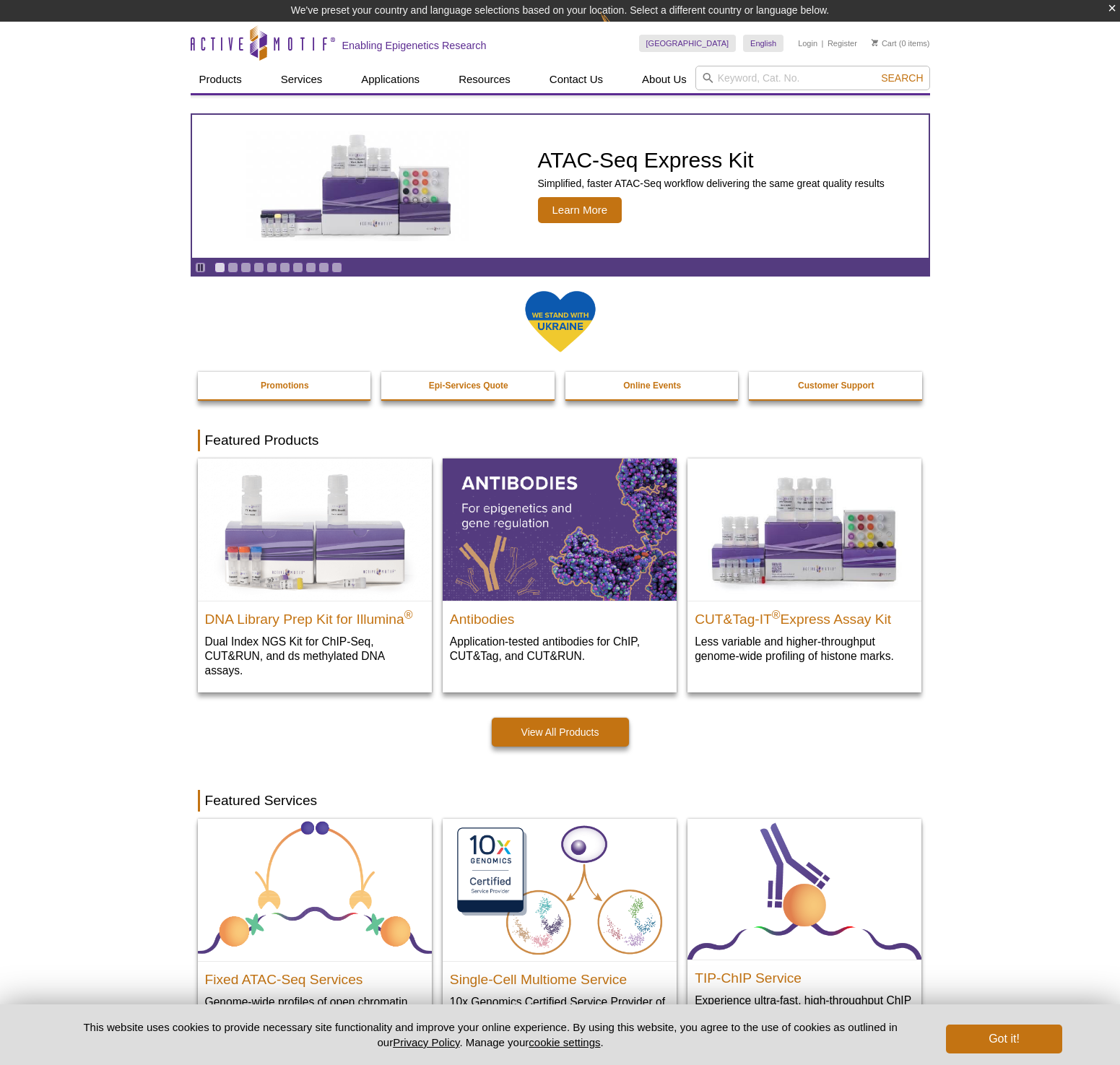 This screenshot has height=1065, width=1120. What do you see at coordinates (315, 656) in the screenshot?
I see `p: Dual Index NGS Kit for ChIP-Seq, CUT&RUN, and ds methylated DNA assays.` at bounding box center [315, 656].